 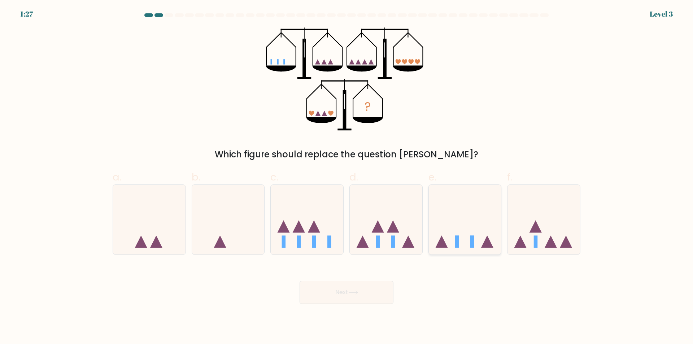 What do you see at coordinates (26, 14) in the screenshot?
I see `div: 1:27` at bounding box center [26, 14].